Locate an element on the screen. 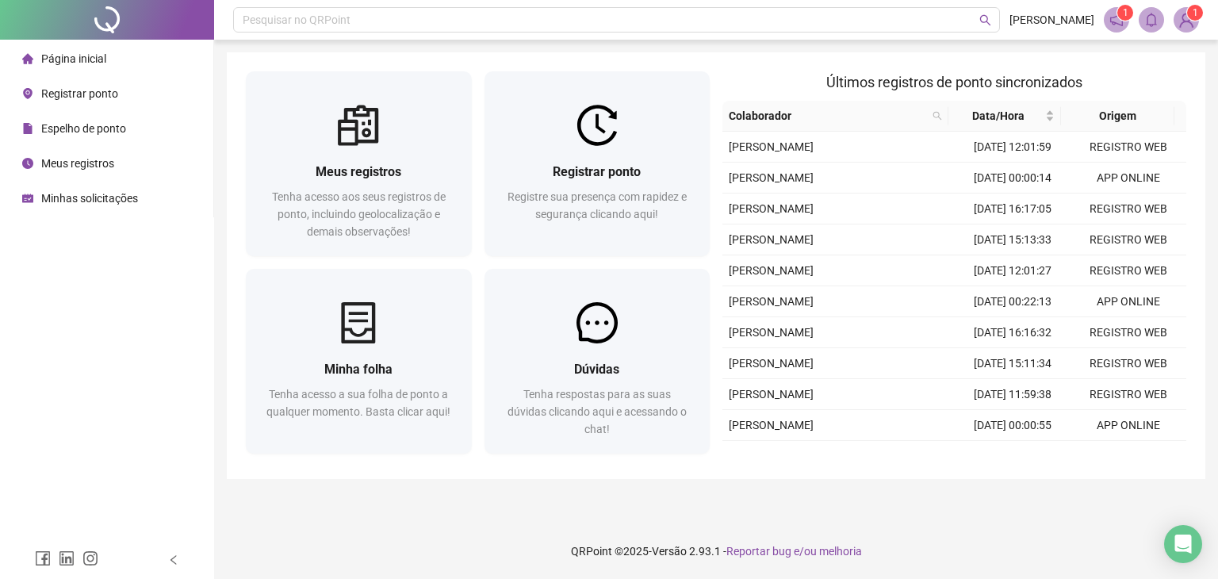  th: Data/Hora is located at coordinates (1005, 116).